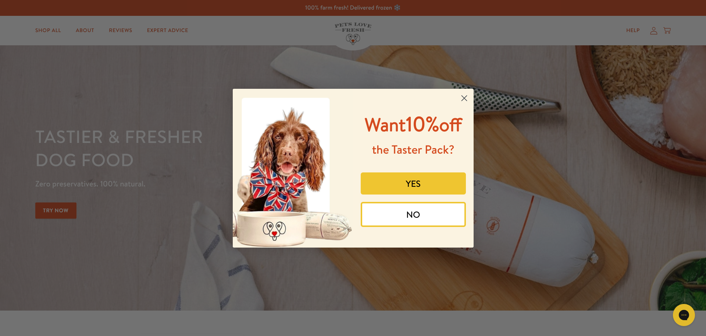  Describe the element at coordinates (386, 124) in the screenshot. I see `span: Want` at that location.